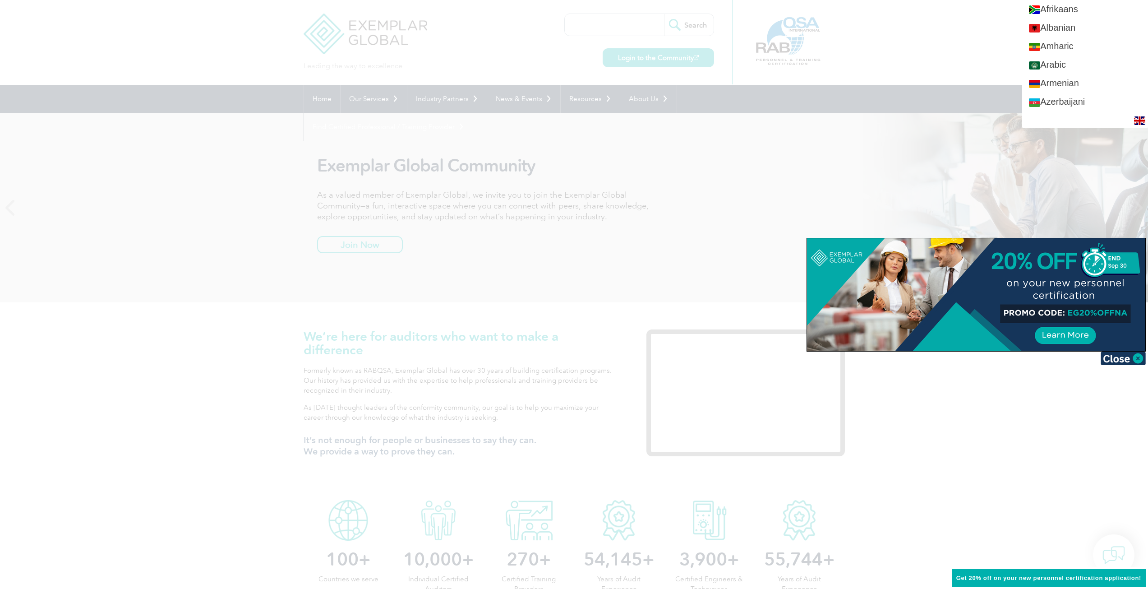  What do you see at coordinates (1124, 358) in the screenshot?
I see `img: Close` at bounding box center [1124, 358].